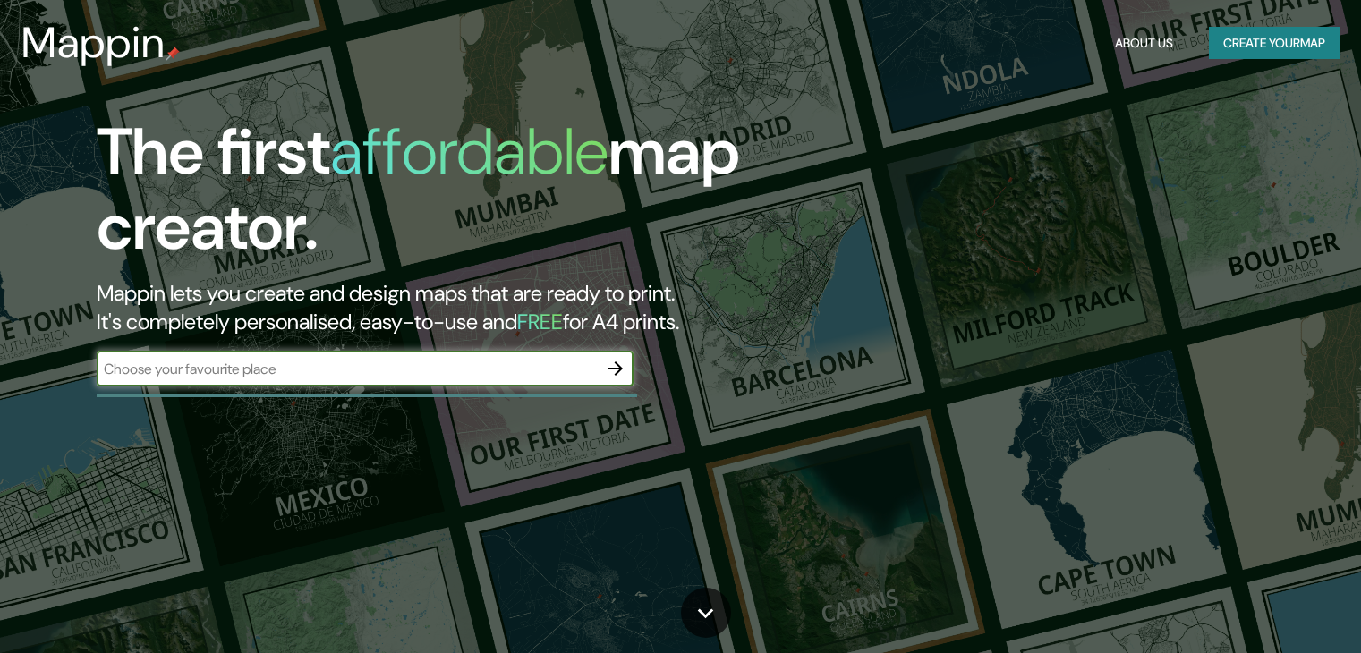  I want to click on h3: Mappin, so click(93, 43).